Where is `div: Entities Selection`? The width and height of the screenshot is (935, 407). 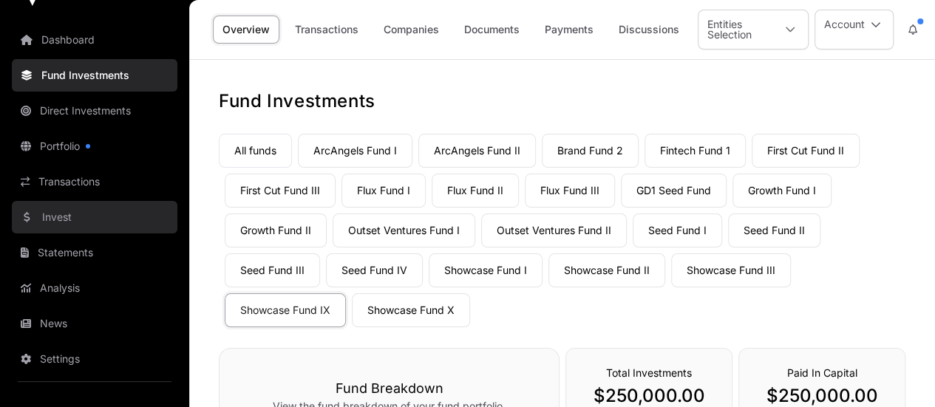 div: Entities Selection is located at coordinates (735, 30).